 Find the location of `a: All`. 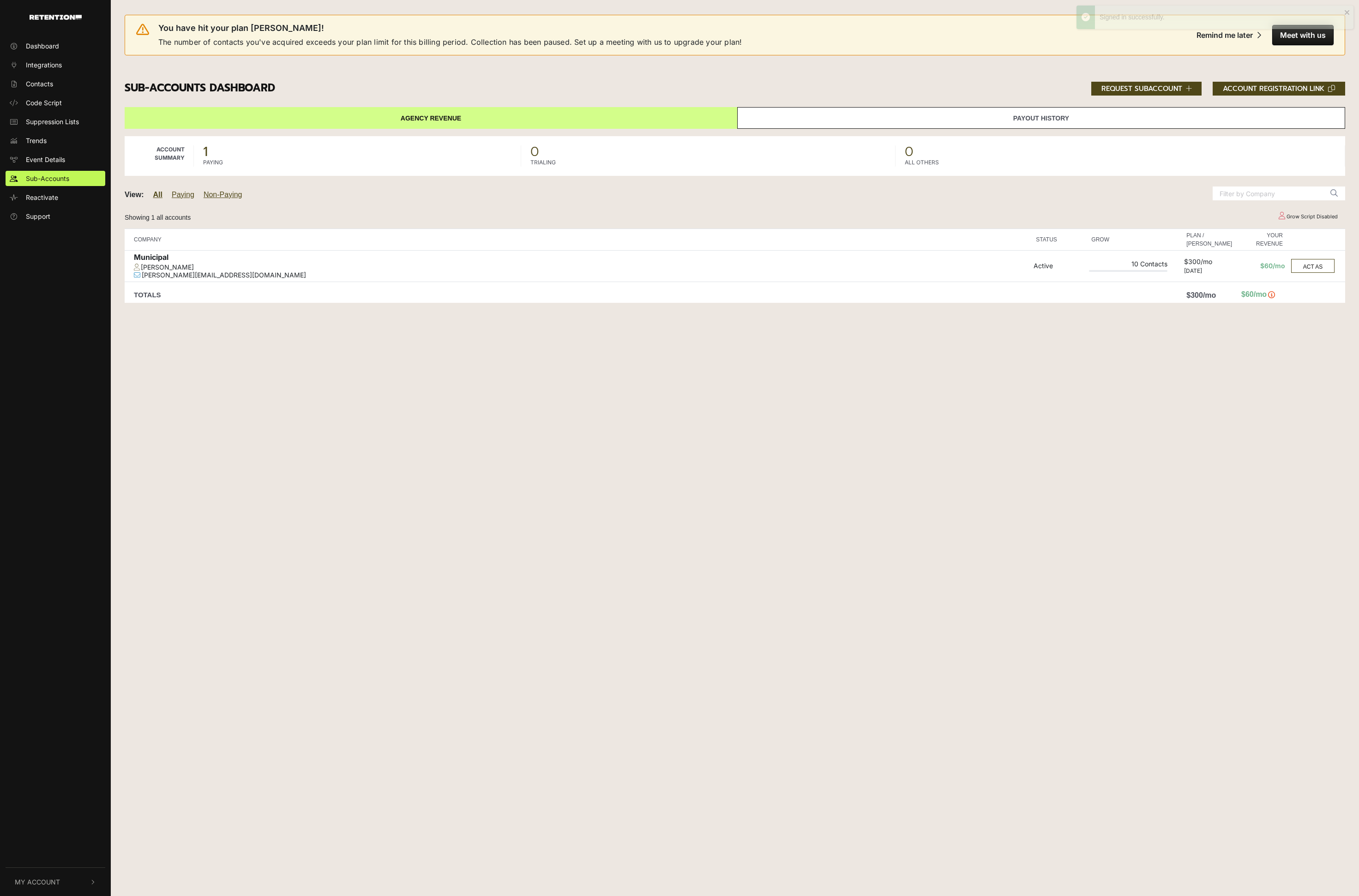

a: All is located at coordinates (158, 195).